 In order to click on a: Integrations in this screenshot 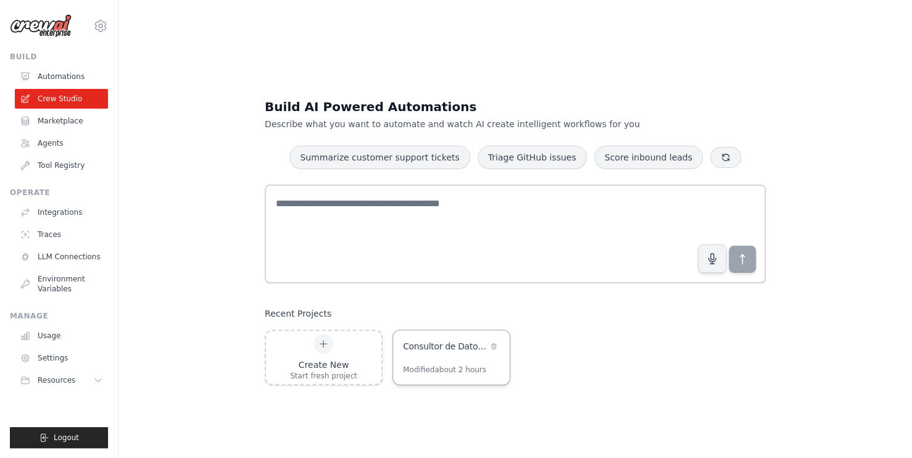, I will do `click(61, 212)`.